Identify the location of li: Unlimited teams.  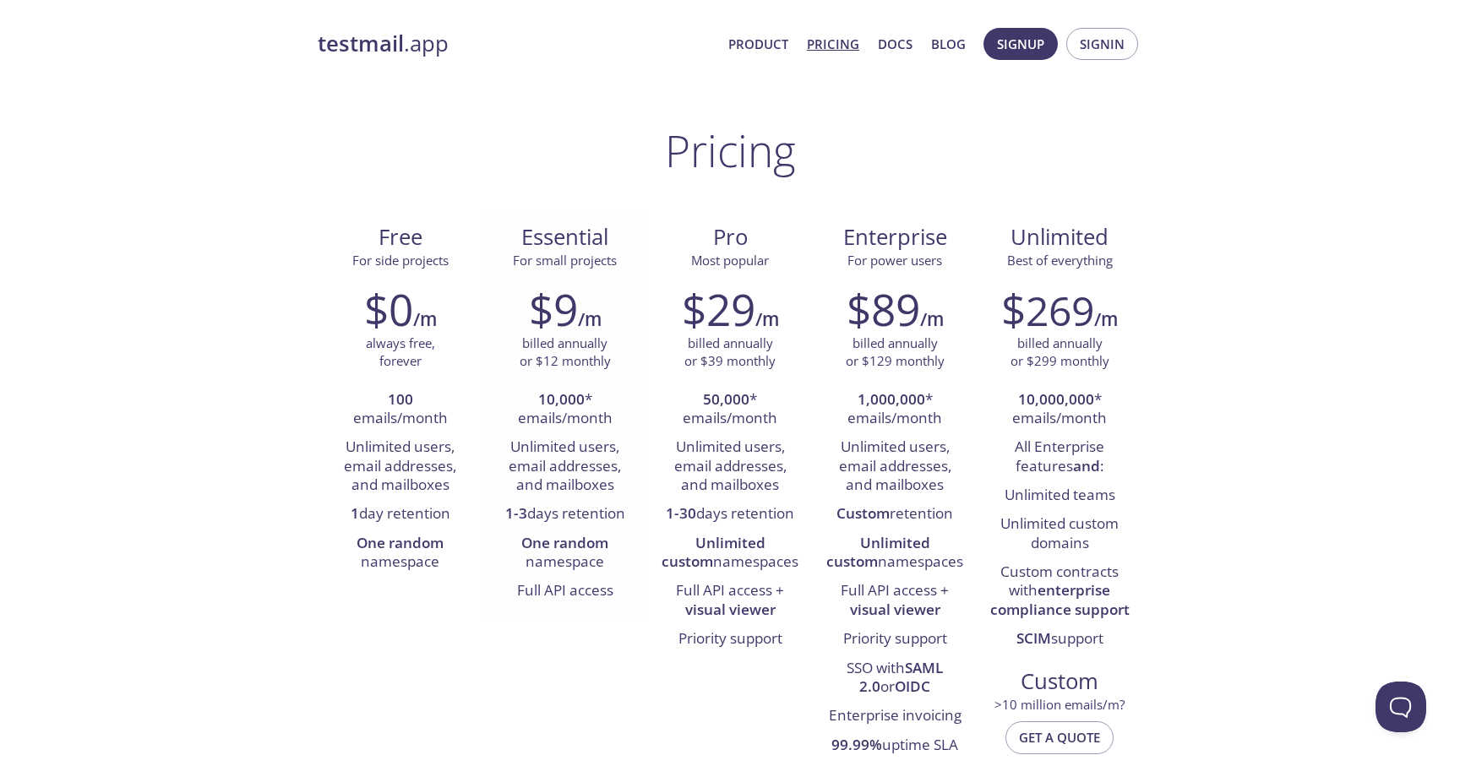
(1060, 496).